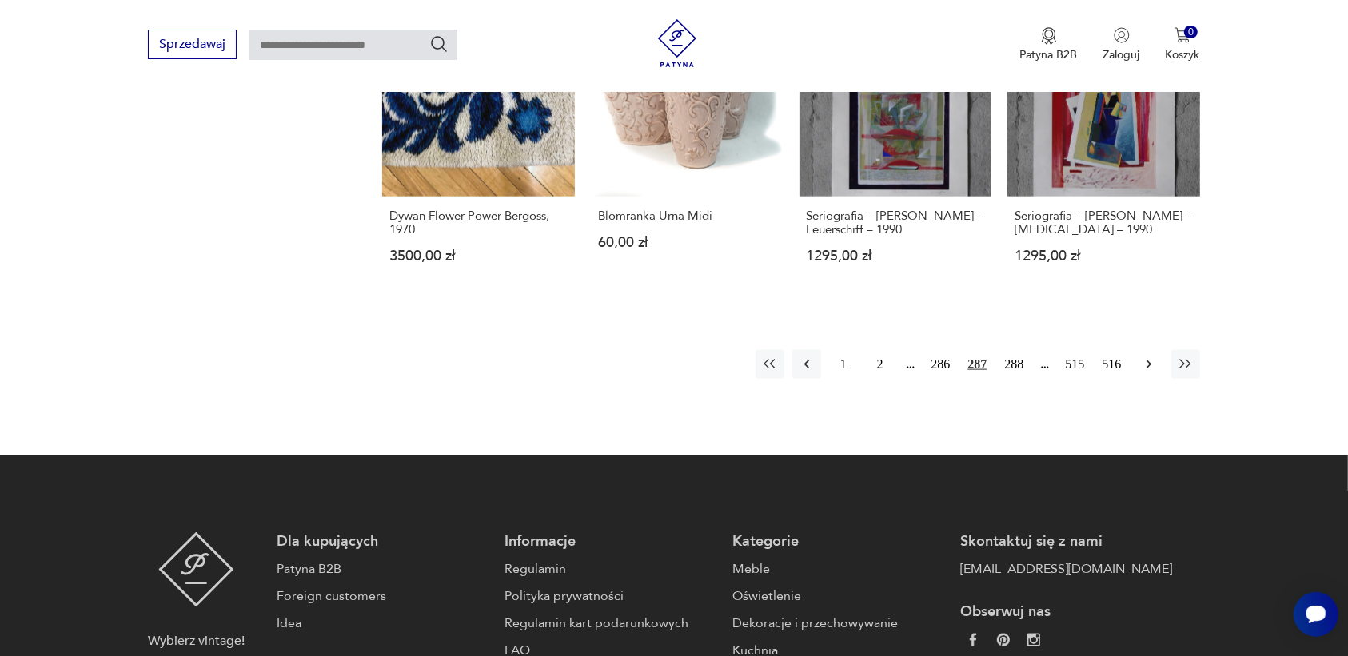  What do you see at coordinates (1182, 35) in the screenshot?
I see `img: Ikona koszyka` at bounding box center [1182, 35].